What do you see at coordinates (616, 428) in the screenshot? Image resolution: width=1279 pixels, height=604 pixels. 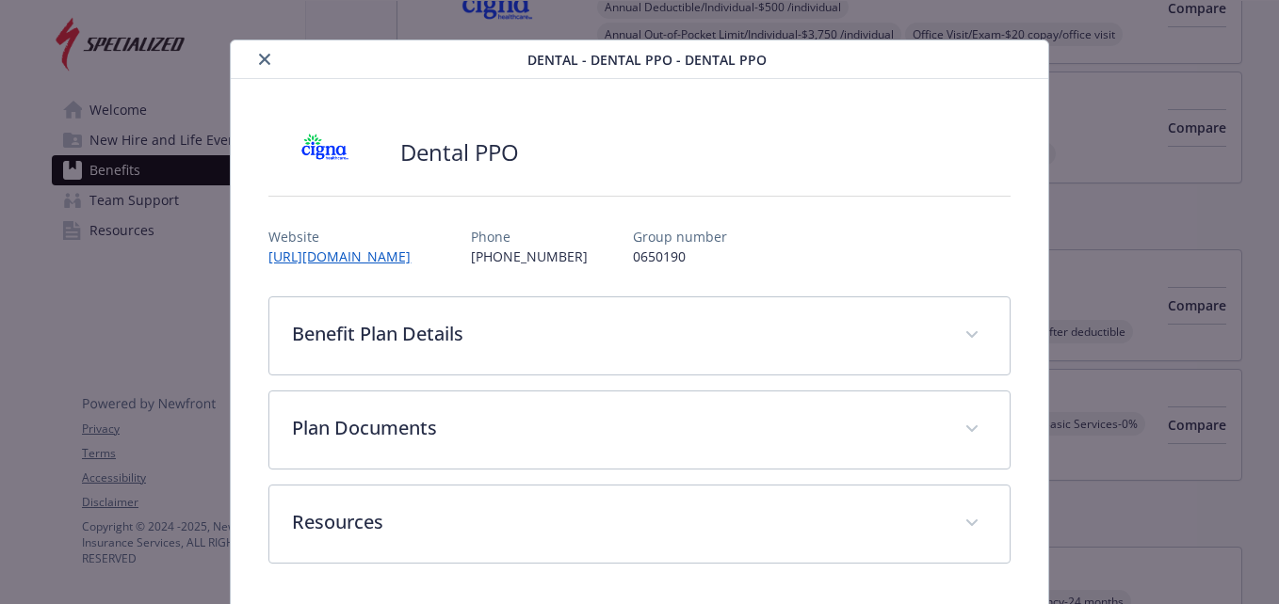 I see `p: Plan Documents` at bounding box center [616, 428].